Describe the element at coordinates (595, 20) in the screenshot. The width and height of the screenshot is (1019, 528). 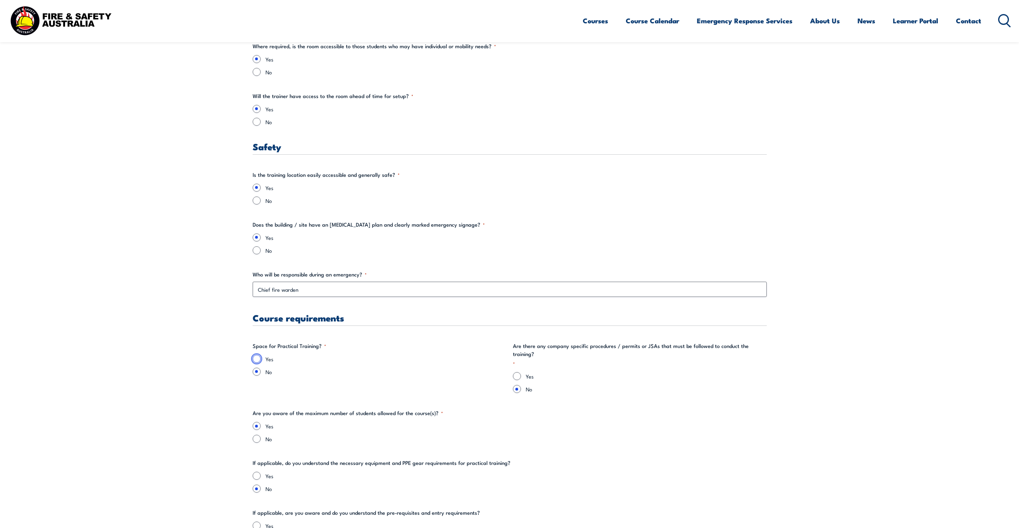
I see `a: Courses` at that location.